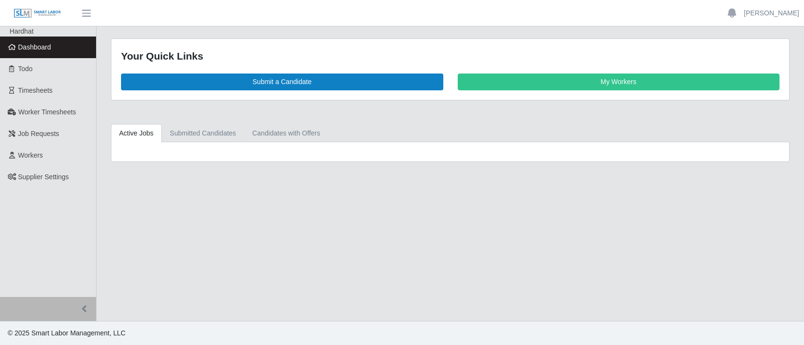  What do you see at coordinates (39, 134) in the screenshot?
I see `span: Job Requests` at bounding box center [39, 134].